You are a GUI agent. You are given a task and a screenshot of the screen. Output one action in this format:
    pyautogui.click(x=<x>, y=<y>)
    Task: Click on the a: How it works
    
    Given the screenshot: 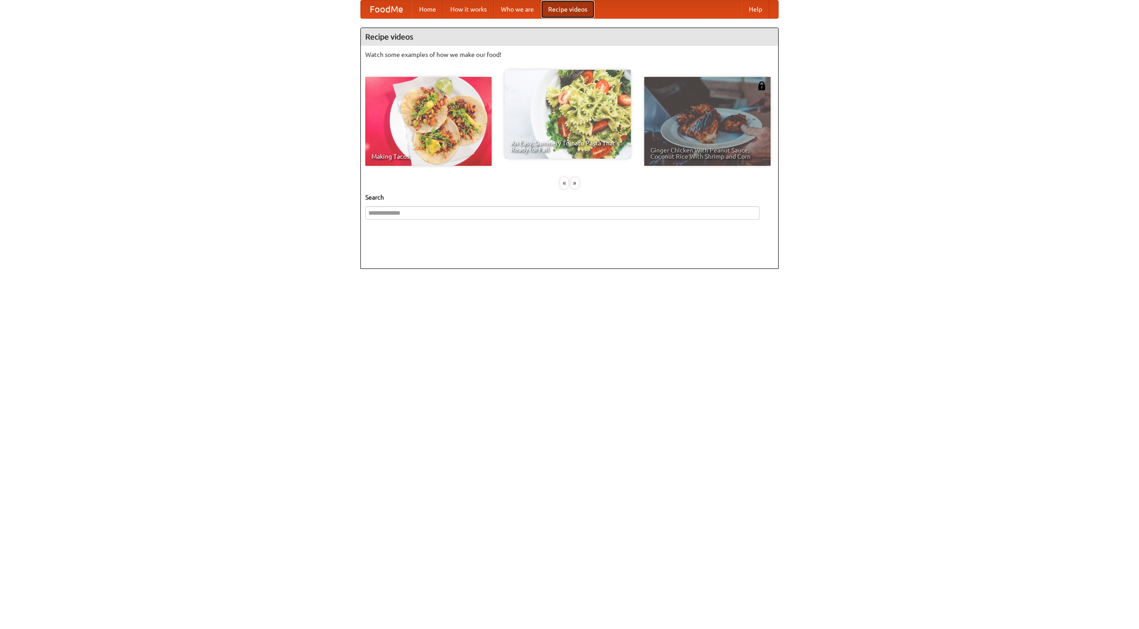 What is the action you would take?
    pyautogui.click(x=468, y=9)
    